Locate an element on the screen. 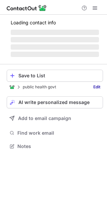 This screenshot has height=200, width=107. p: Loading contact info is located at coordinates (55, 23).